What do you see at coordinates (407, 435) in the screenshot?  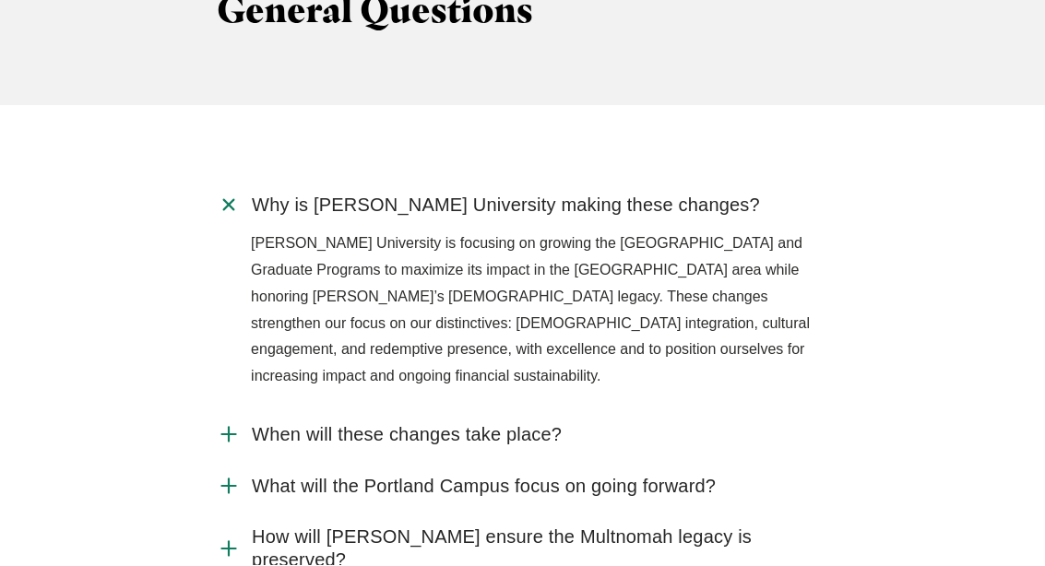 I see `span: When will these changes take place?` at bounding box center [407, 435].